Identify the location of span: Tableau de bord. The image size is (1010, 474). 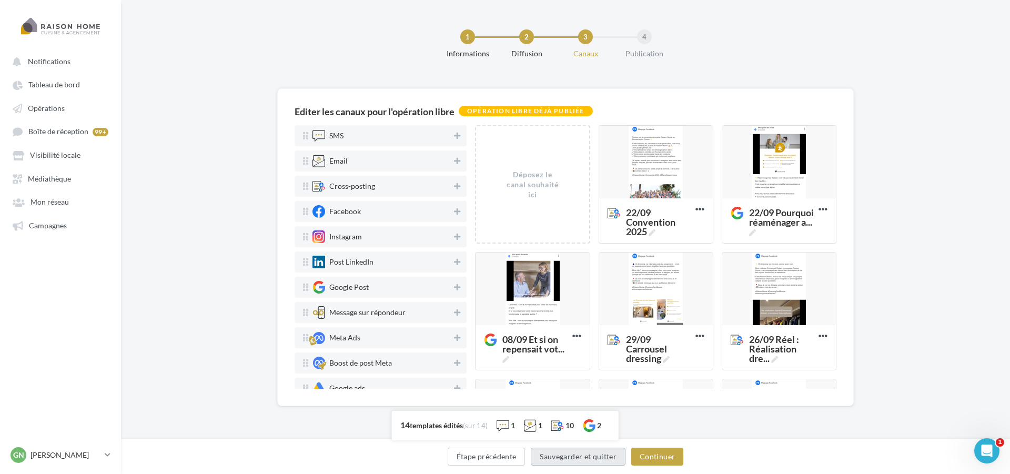
(54, 85).